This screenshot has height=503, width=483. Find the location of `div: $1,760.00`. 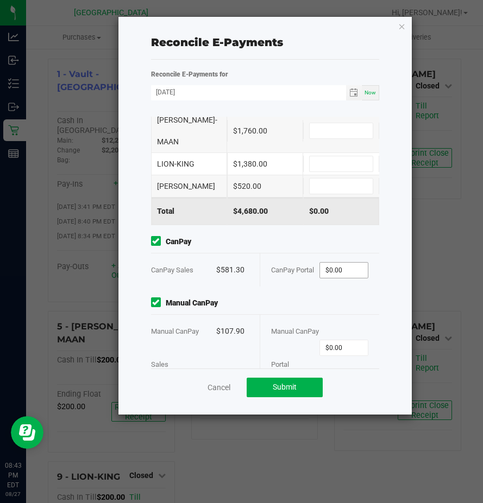

div: $1,760.00 is located at coordinates (265, 131).